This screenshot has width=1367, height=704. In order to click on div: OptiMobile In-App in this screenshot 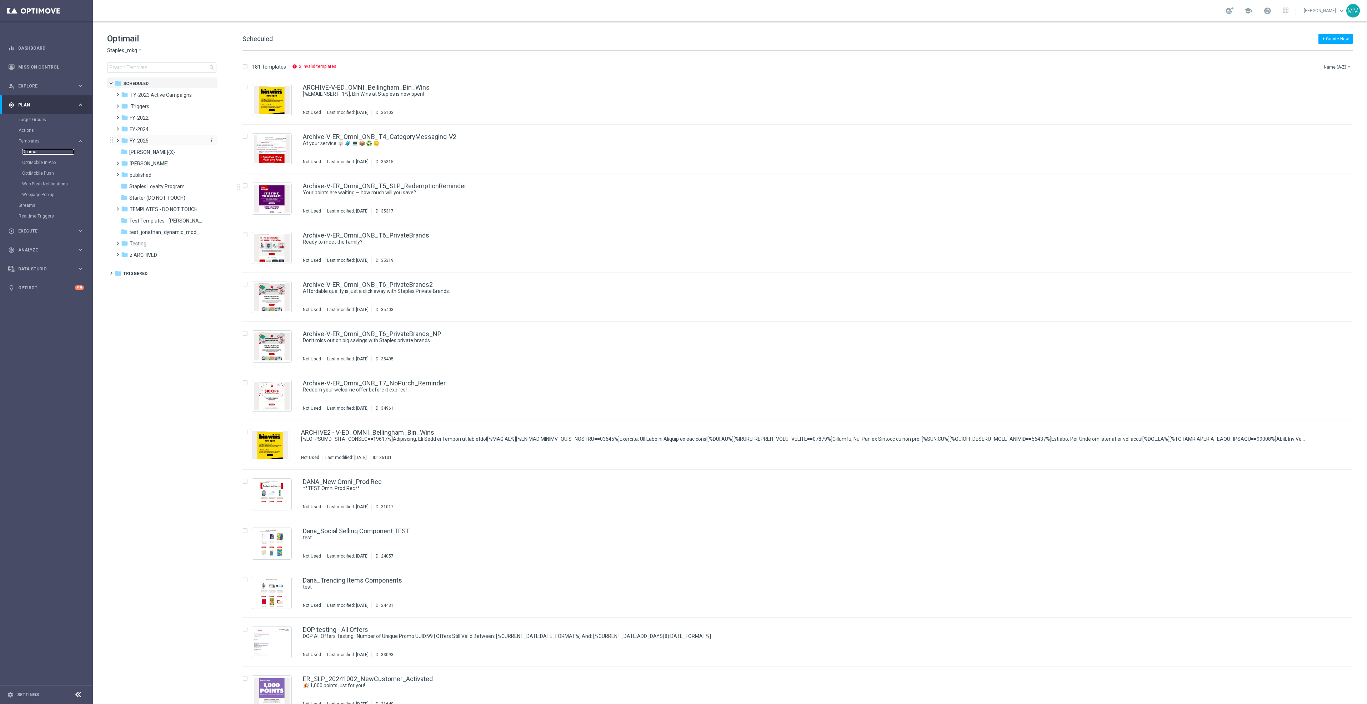, I will do `click(57, 162)`.